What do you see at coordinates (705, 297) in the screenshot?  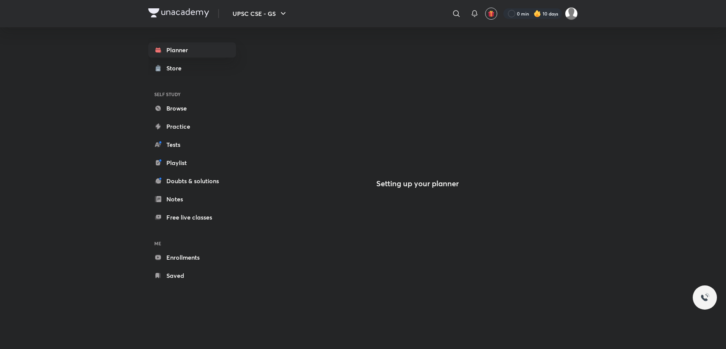 I see `img: ttu` at bounding box center [705, 297].